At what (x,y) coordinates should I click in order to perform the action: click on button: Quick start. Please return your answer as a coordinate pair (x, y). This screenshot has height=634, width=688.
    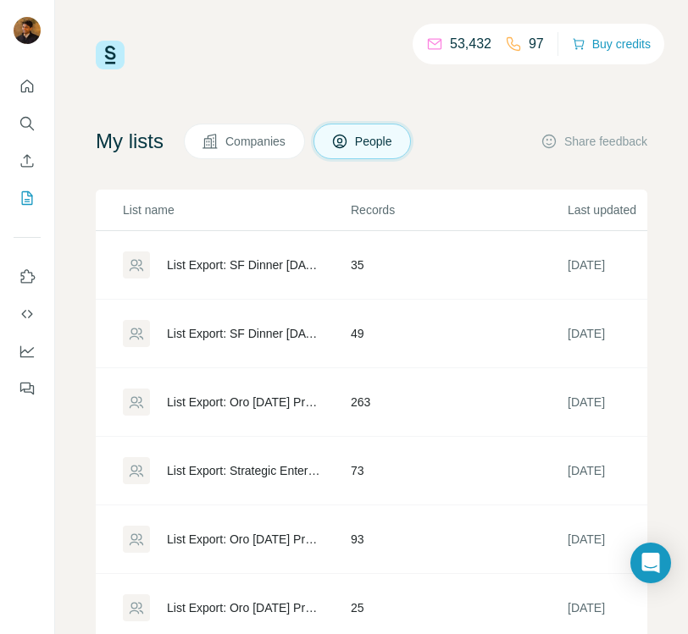
    Looking at the image, I should click on (27, 86).